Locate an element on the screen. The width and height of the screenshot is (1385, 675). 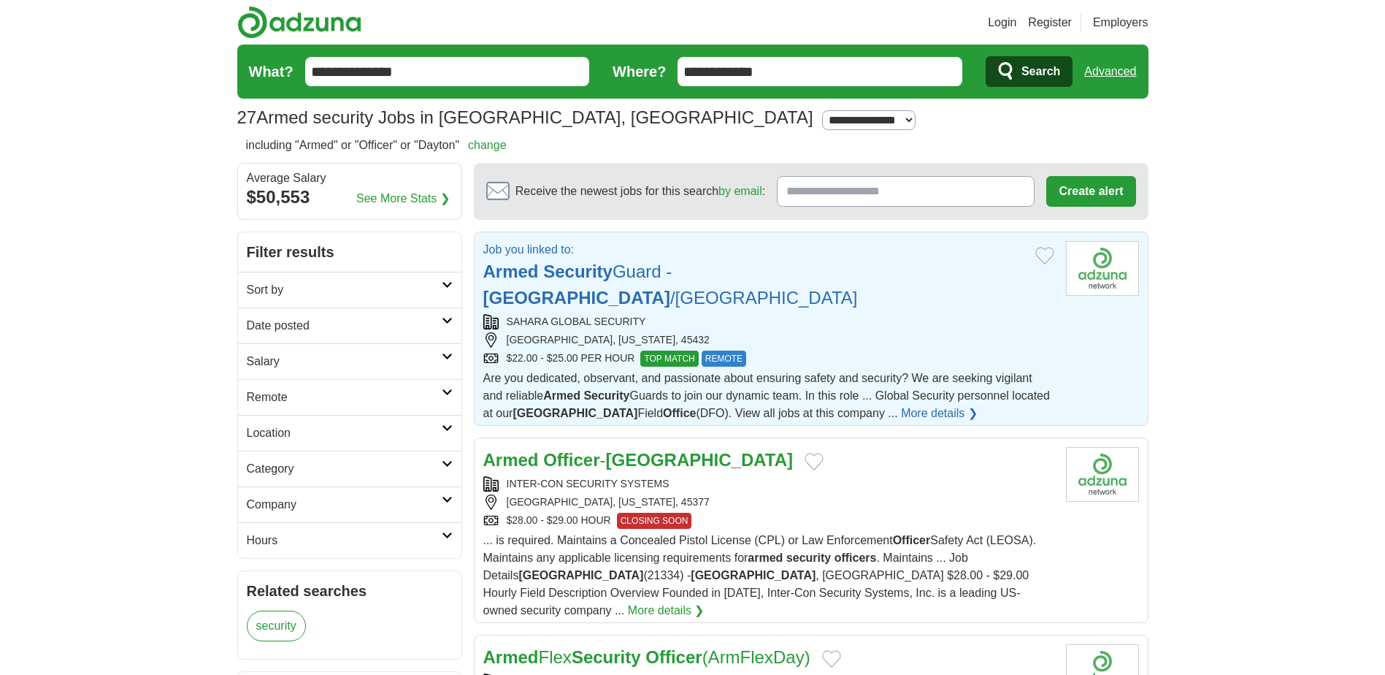
h2: Filter results is located at coordinates (350, 252).